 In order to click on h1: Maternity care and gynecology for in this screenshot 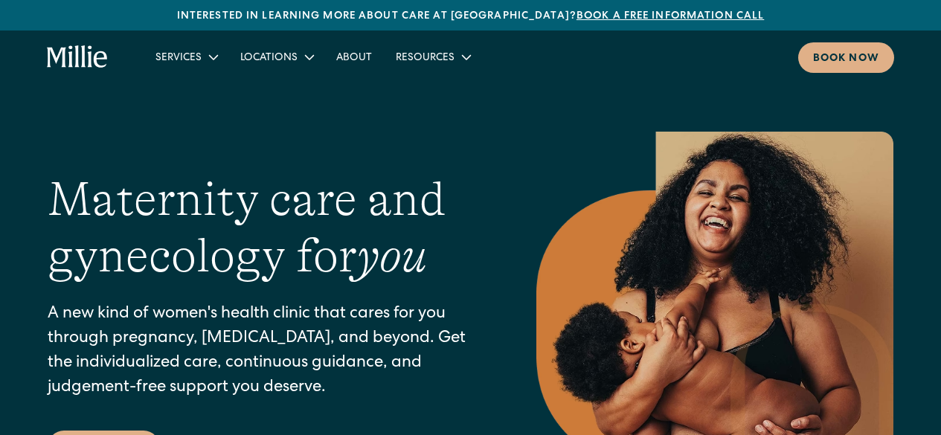, I will do `click(262, 228)`.